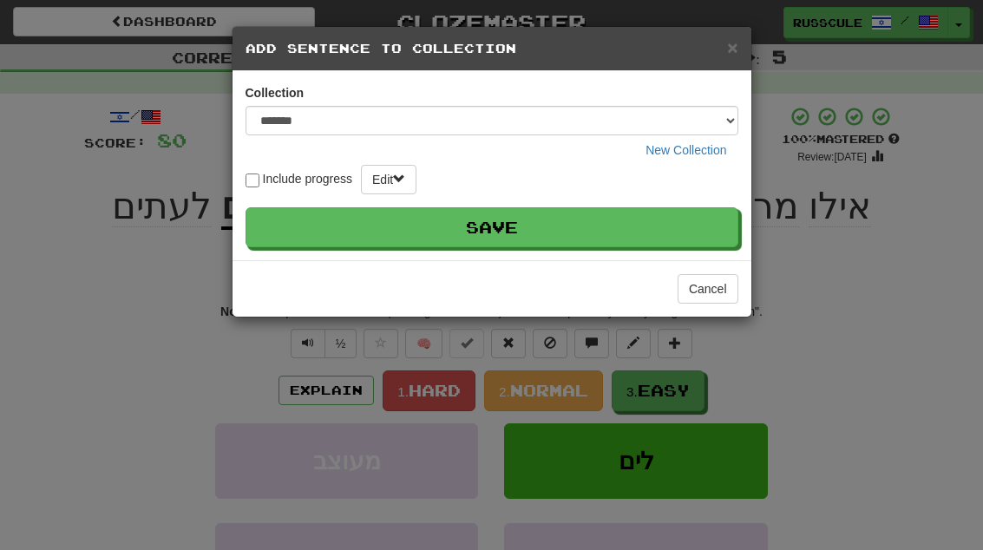  Describe the element at coordinates (492, 227) in the screenshot. I see `button: Save` at that location.